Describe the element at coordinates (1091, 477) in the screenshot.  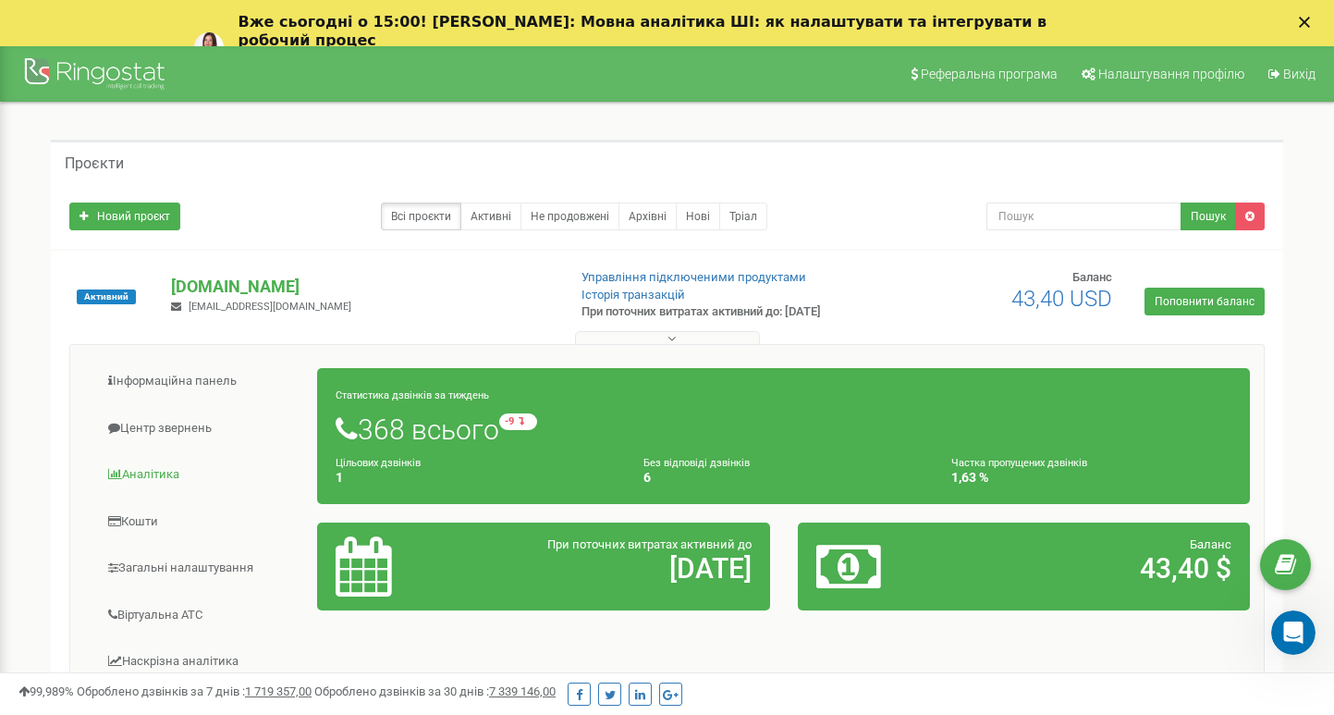
I see `h4: 1,63 %` at that location.